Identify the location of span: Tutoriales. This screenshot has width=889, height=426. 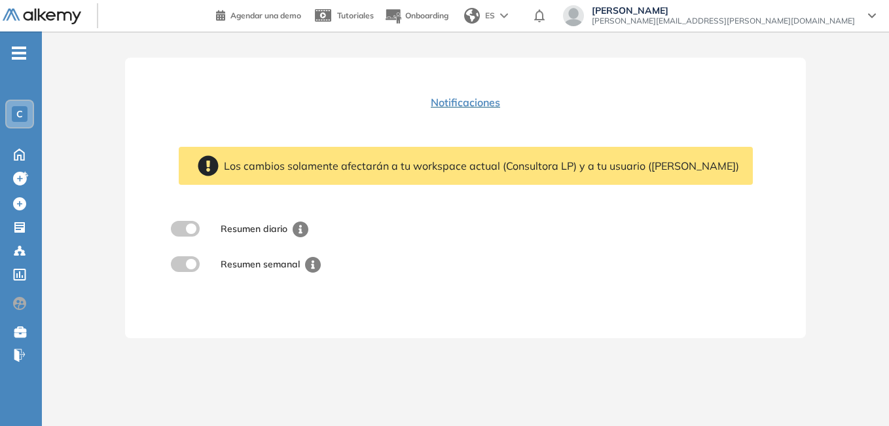
(356, 15).